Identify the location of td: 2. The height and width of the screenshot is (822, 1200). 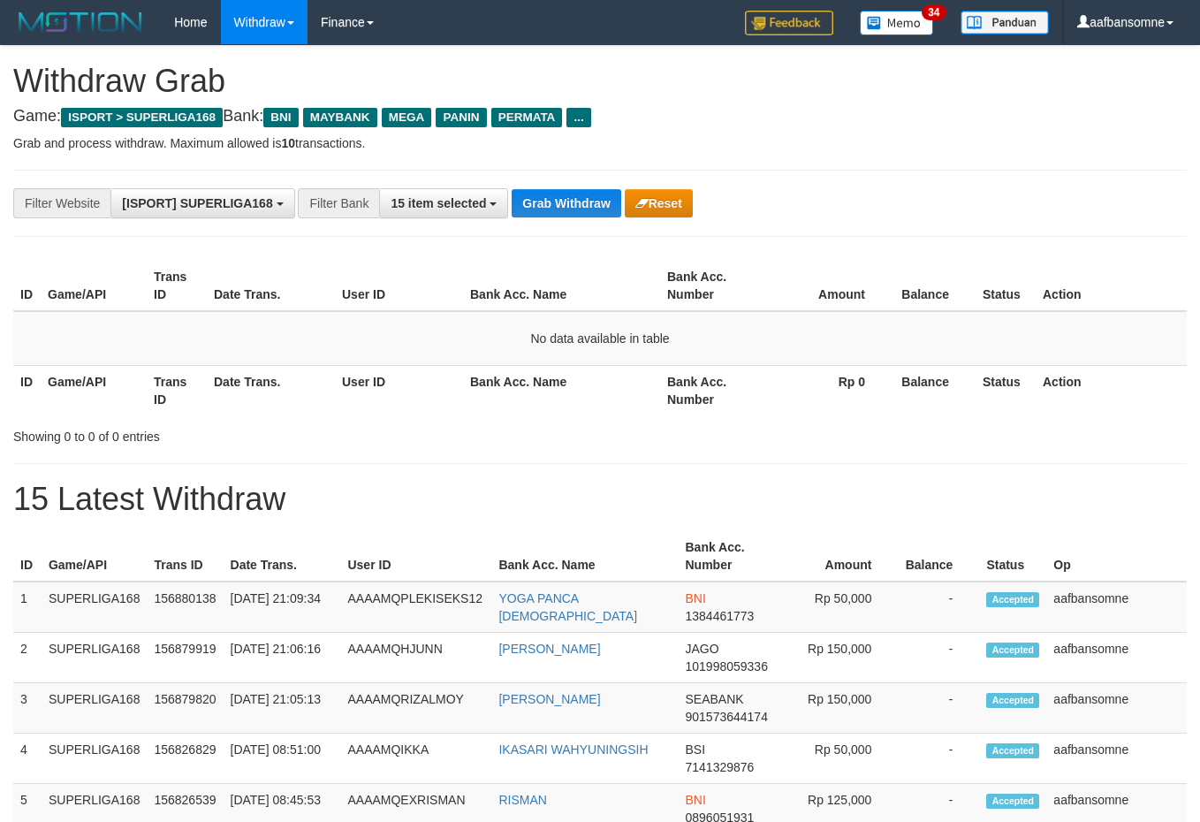
(27, 657).